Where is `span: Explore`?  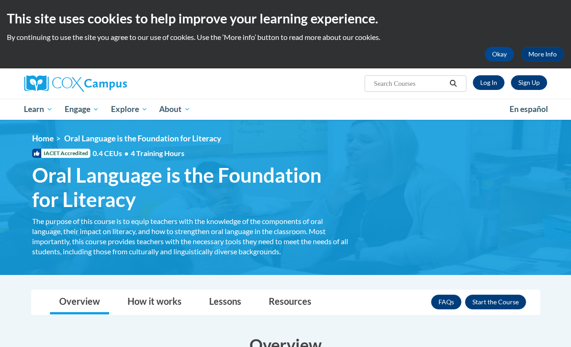 span: Explore is located at coordinates (129, 109).